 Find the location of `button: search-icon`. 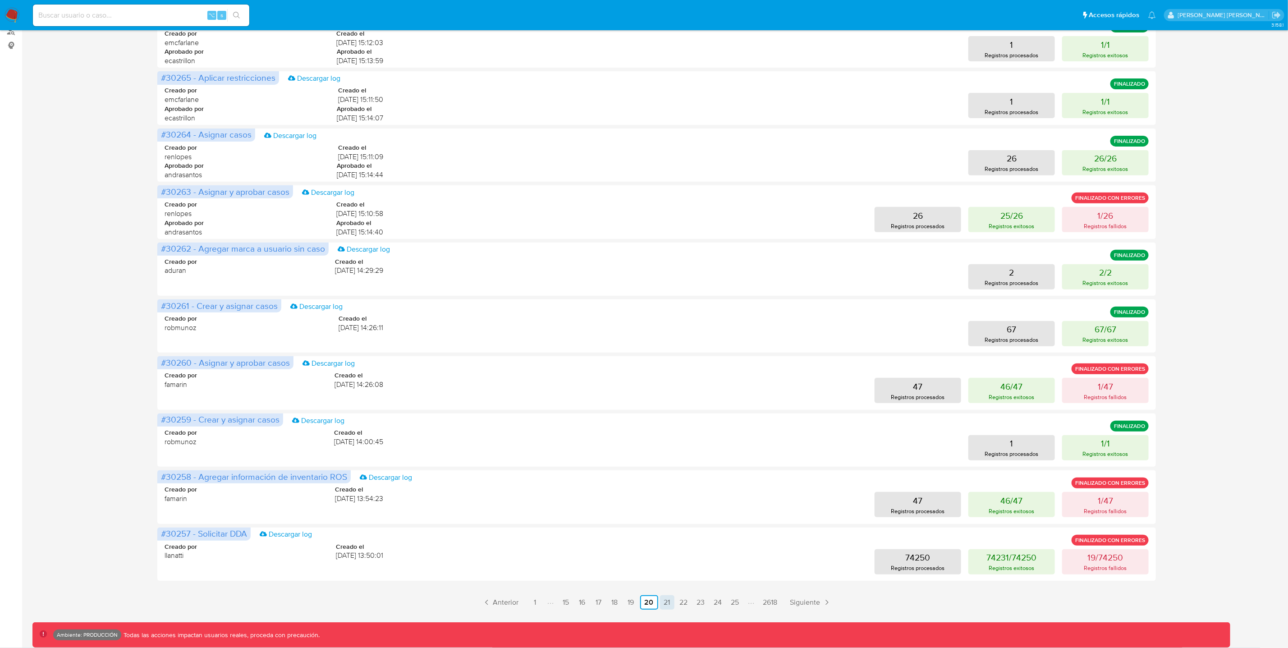

button: search-icon is located at coordinates (236, 15).